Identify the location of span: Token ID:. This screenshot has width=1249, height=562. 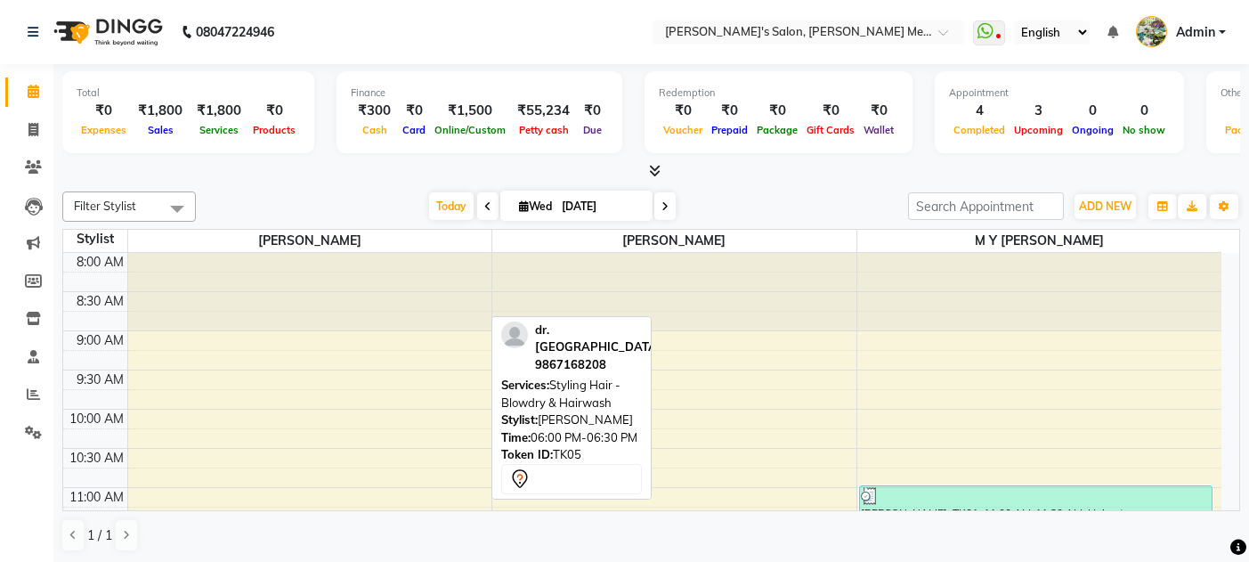
(527, 454).